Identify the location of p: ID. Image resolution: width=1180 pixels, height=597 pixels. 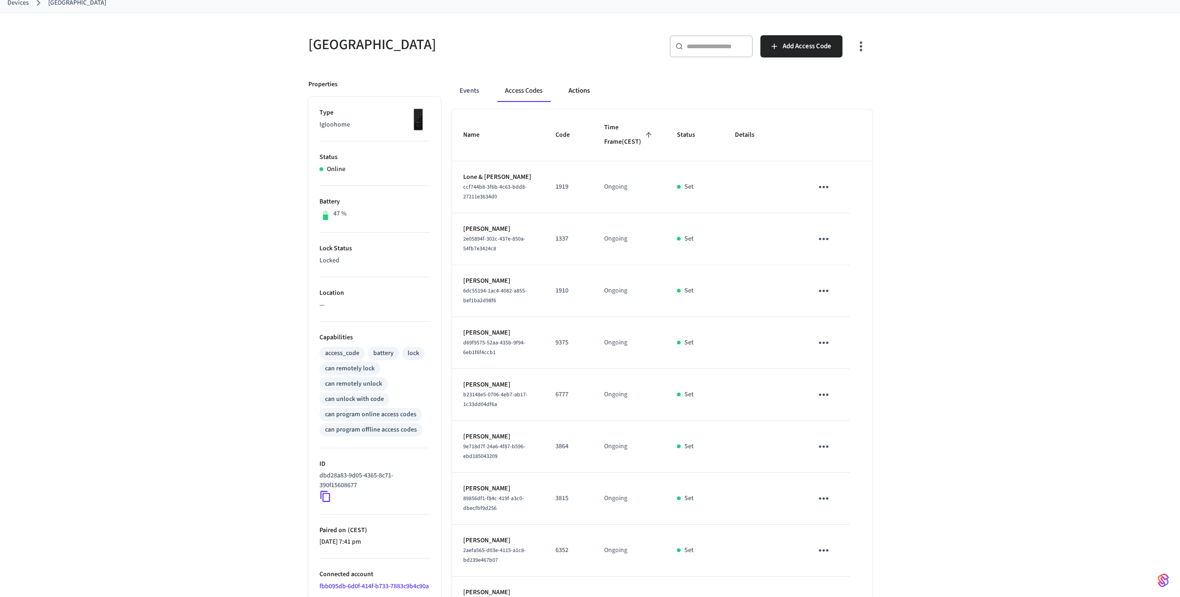
(375, 464).